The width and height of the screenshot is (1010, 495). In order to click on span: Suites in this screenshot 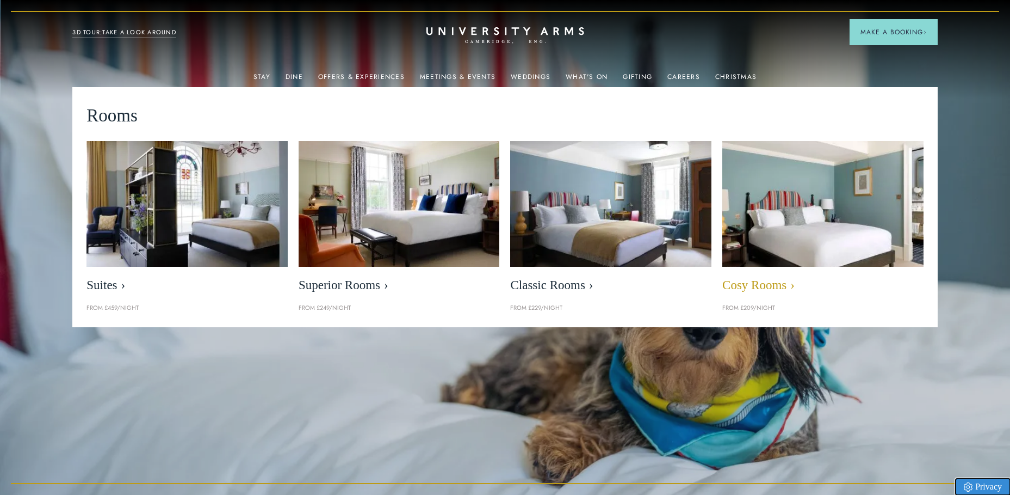, I will do `click(187, 285)`.